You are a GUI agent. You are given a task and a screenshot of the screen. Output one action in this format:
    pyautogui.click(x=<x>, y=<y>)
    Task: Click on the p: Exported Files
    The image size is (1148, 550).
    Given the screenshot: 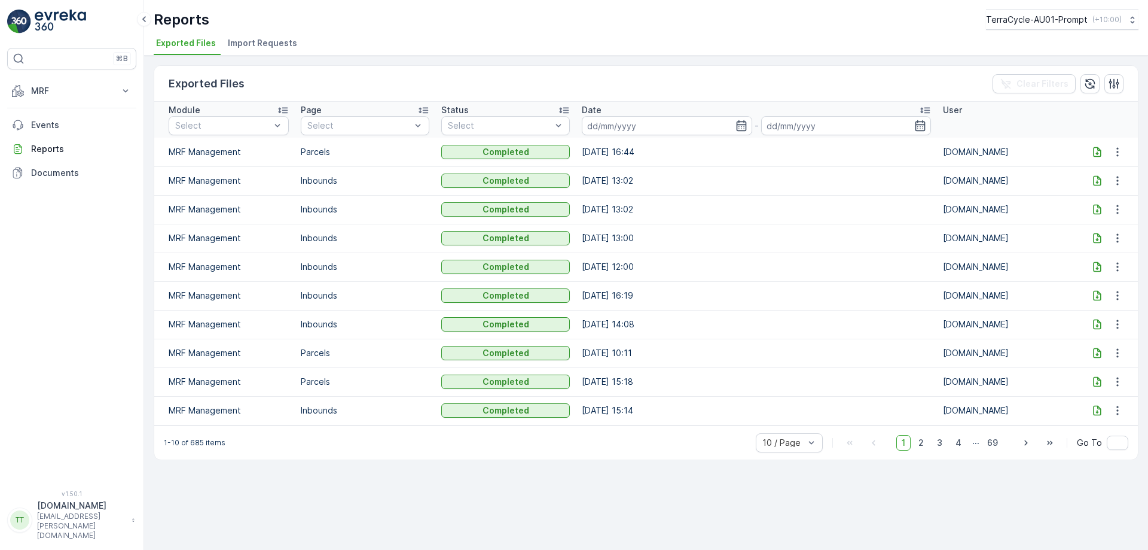 What is the action you would take?
    pyautogui.click(x=206, y=84)
    